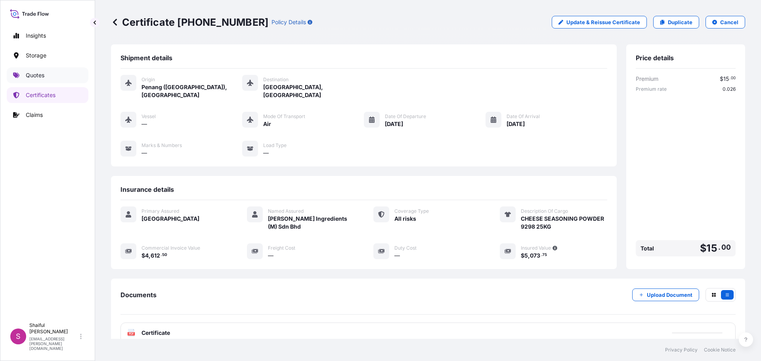 This screenshot has width=761, height=361. What do you see at coordinates (160, 211) in the screenshot?
I see `span: Primary Assured` at bounding box center [160, 211].